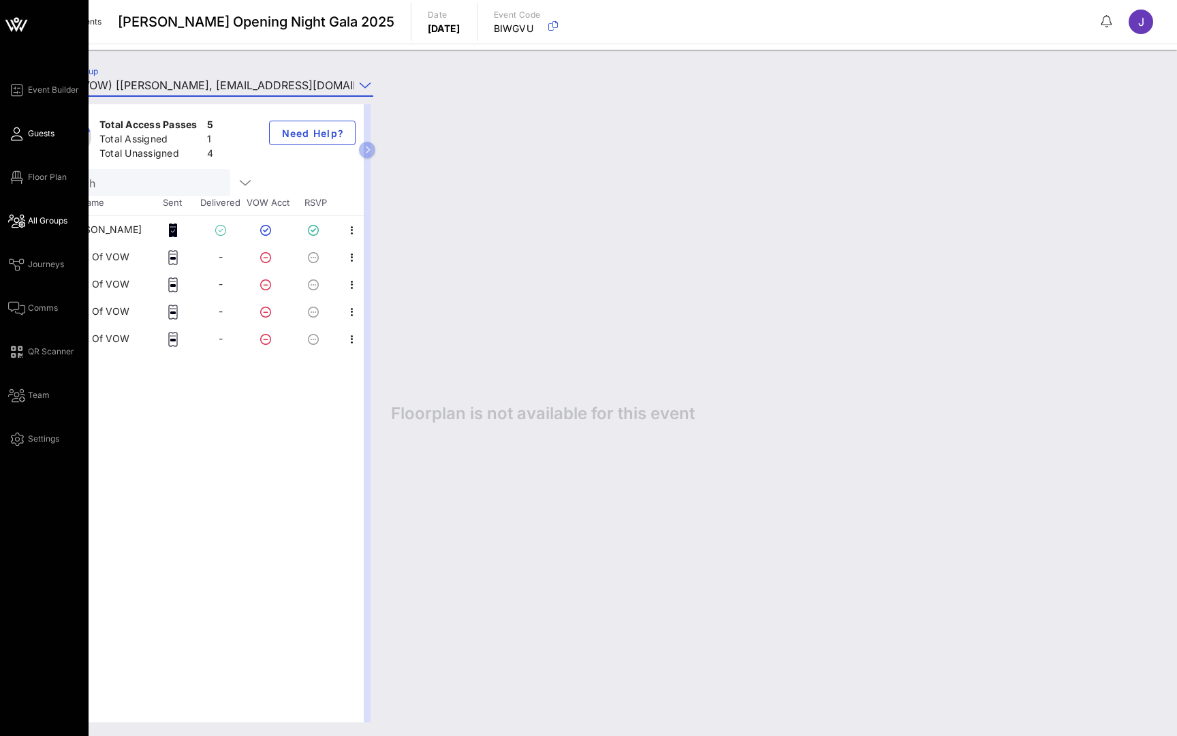  Describe the element at coordinates (172, 203) in the screenshot. I see `span: Sent` at that location.